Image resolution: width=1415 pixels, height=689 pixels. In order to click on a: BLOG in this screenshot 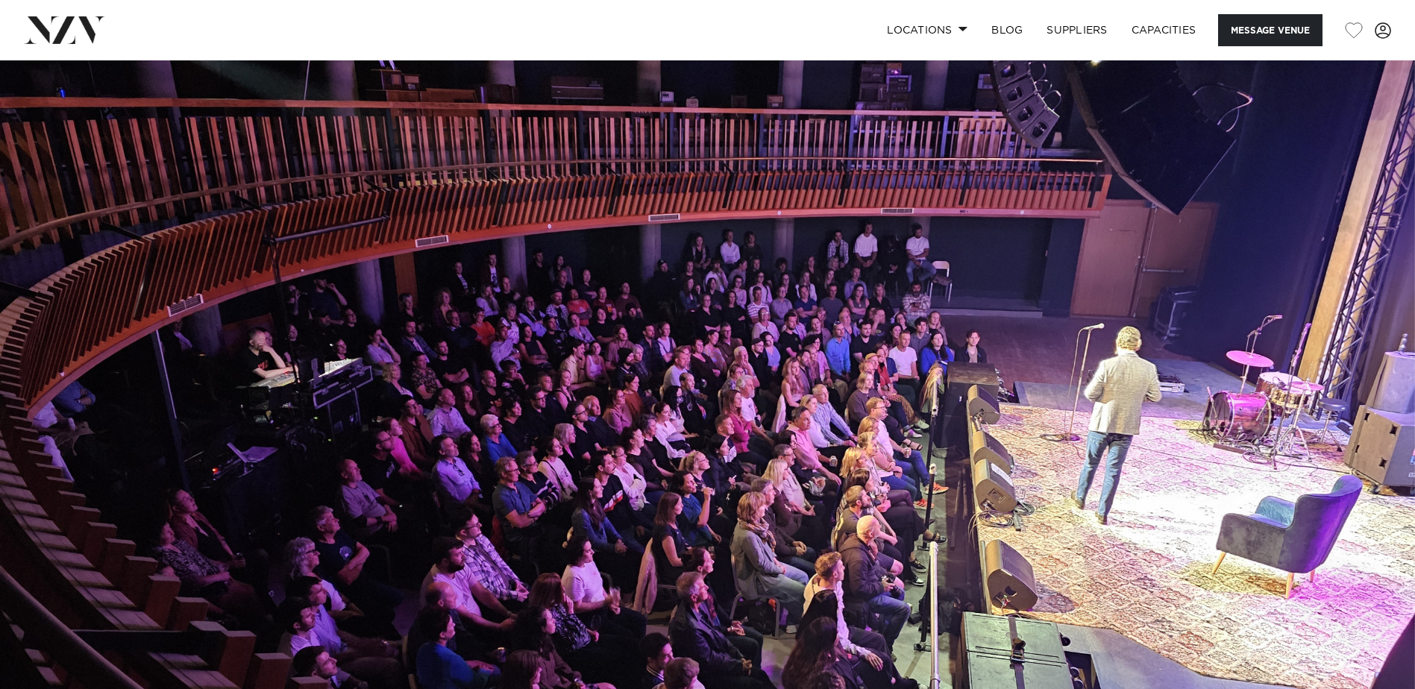, I will do `click(1007, 30)`.